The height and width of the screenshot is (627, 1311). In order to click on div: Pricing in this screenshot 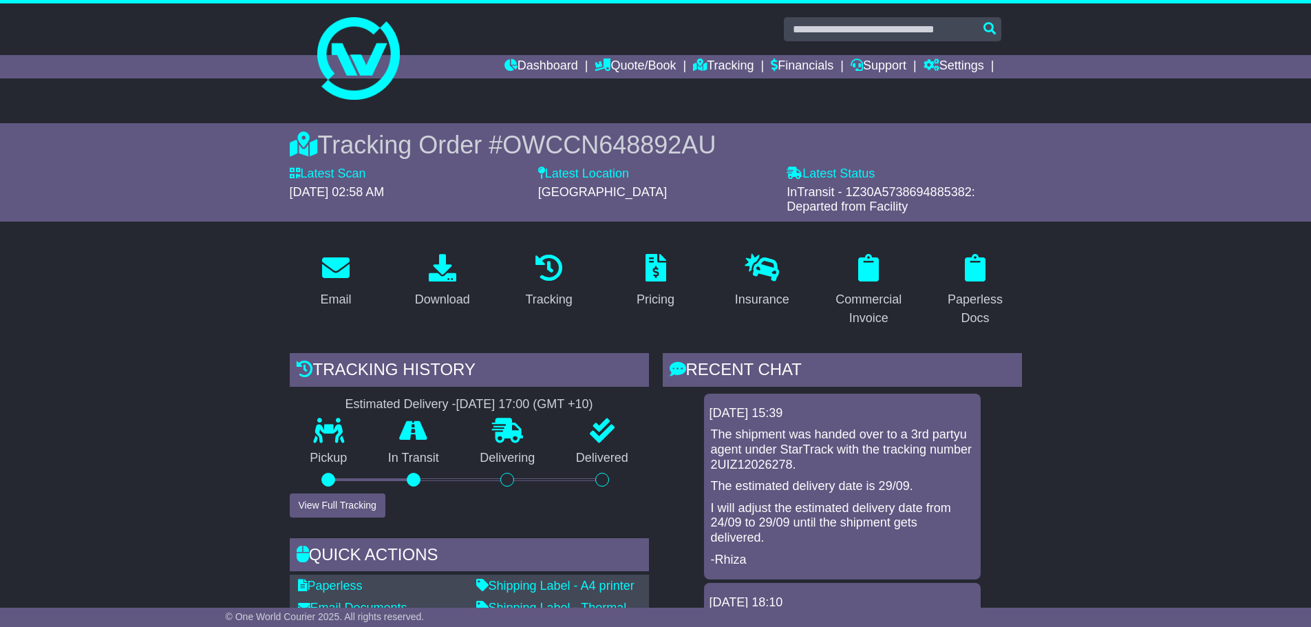, I will do `click(655, 299)`.